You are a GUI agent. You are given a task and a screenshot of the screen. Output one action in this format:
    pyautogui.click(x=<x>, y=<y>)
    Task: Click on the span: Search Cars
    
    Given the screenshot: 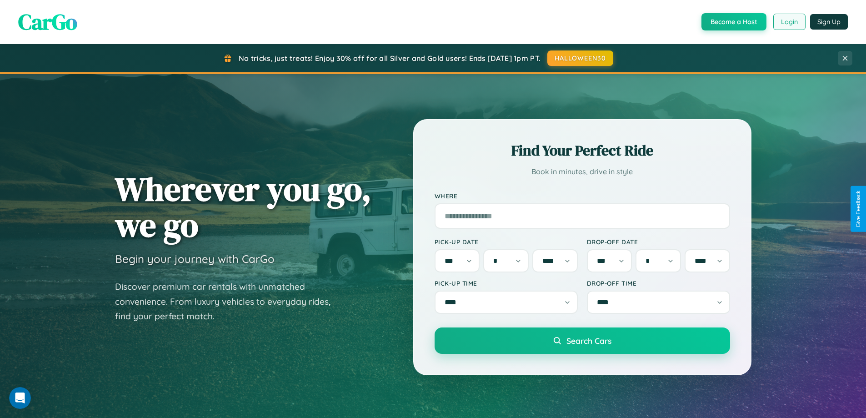 What is the action you would take?
    pyautogui.click(x=589, y=340)
    